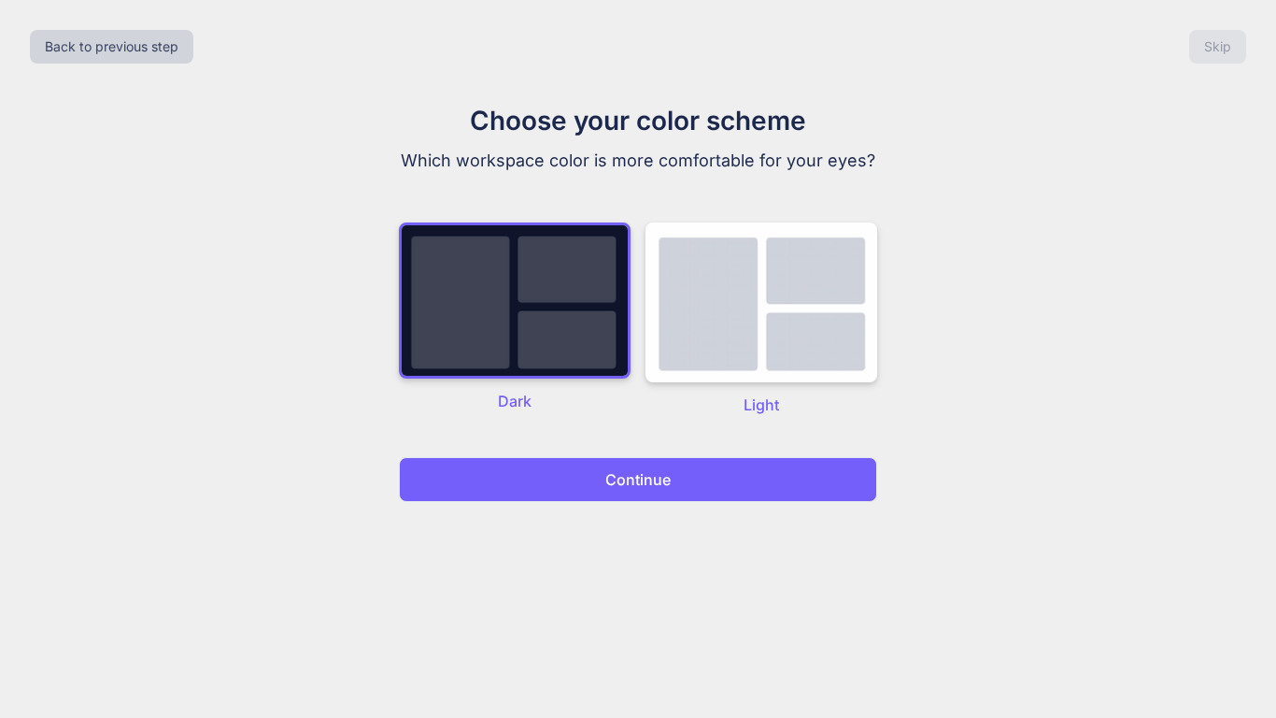 The height and width of the screenshot is (718, 1276). I want to click on p: Dark, so click(515, 401).